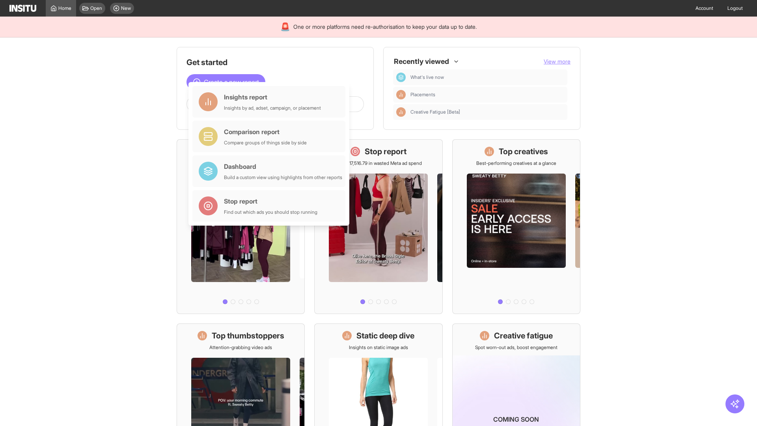 The height and width of the screenshot is (426, 757). Describe the element at coordinates (378, 163) in the screenshot. I see `p: Save £17,516.79 in wasted Meta ad spend` at that location.